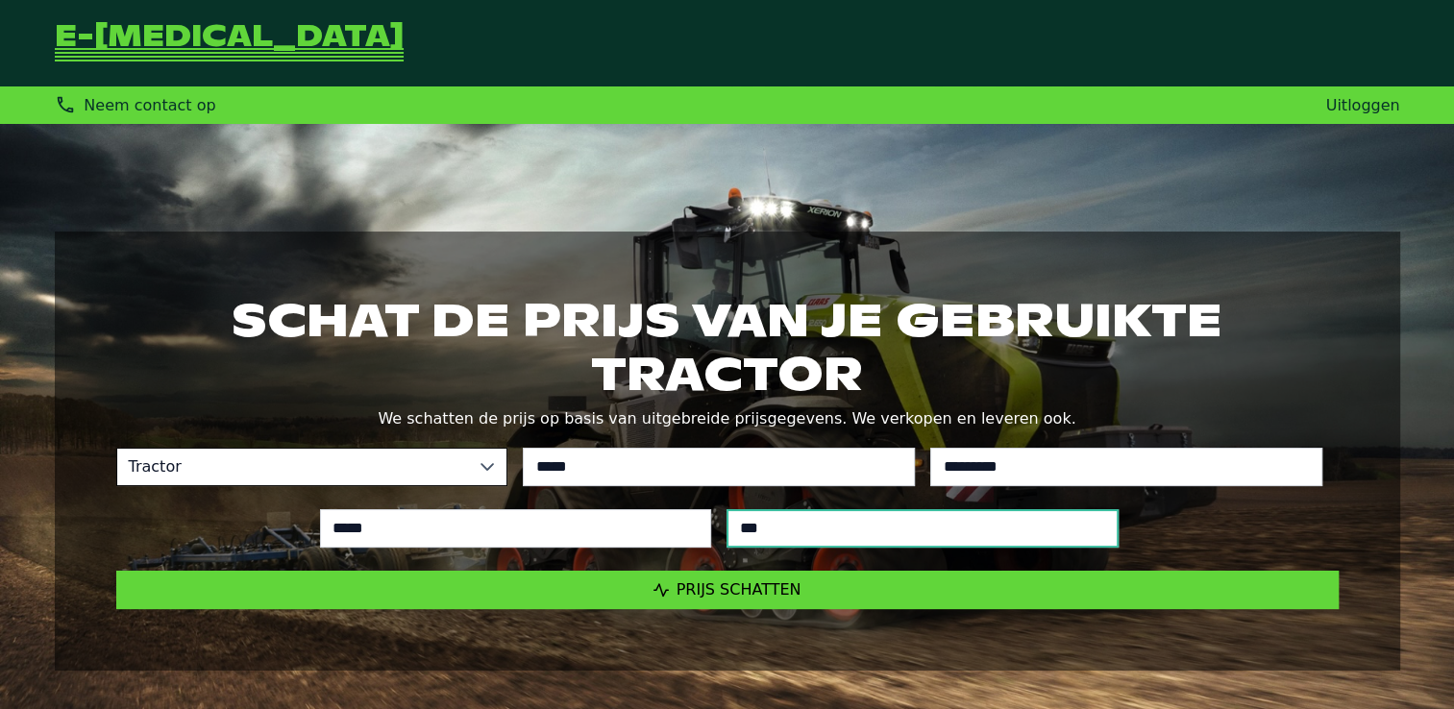 Image resolution: width=1454 pixels, height=709 pixels. What do you see at coordinates (1362, 105) in the screenshot?
I see `a: Uitloggen` at bounding box center [1362, 105].